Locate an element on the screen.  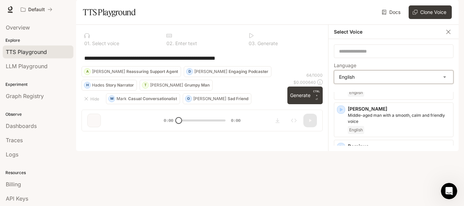
button: Hide is located at coordinates (92, 99).